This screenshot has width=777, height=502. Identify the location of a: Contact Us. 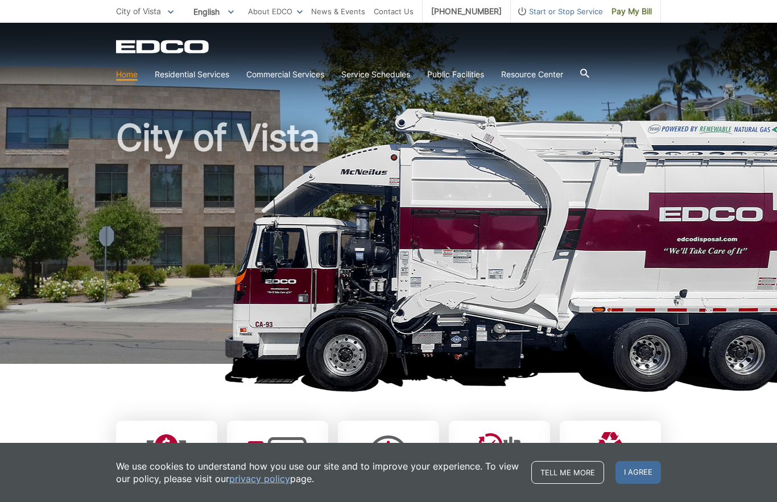
(393, 11).